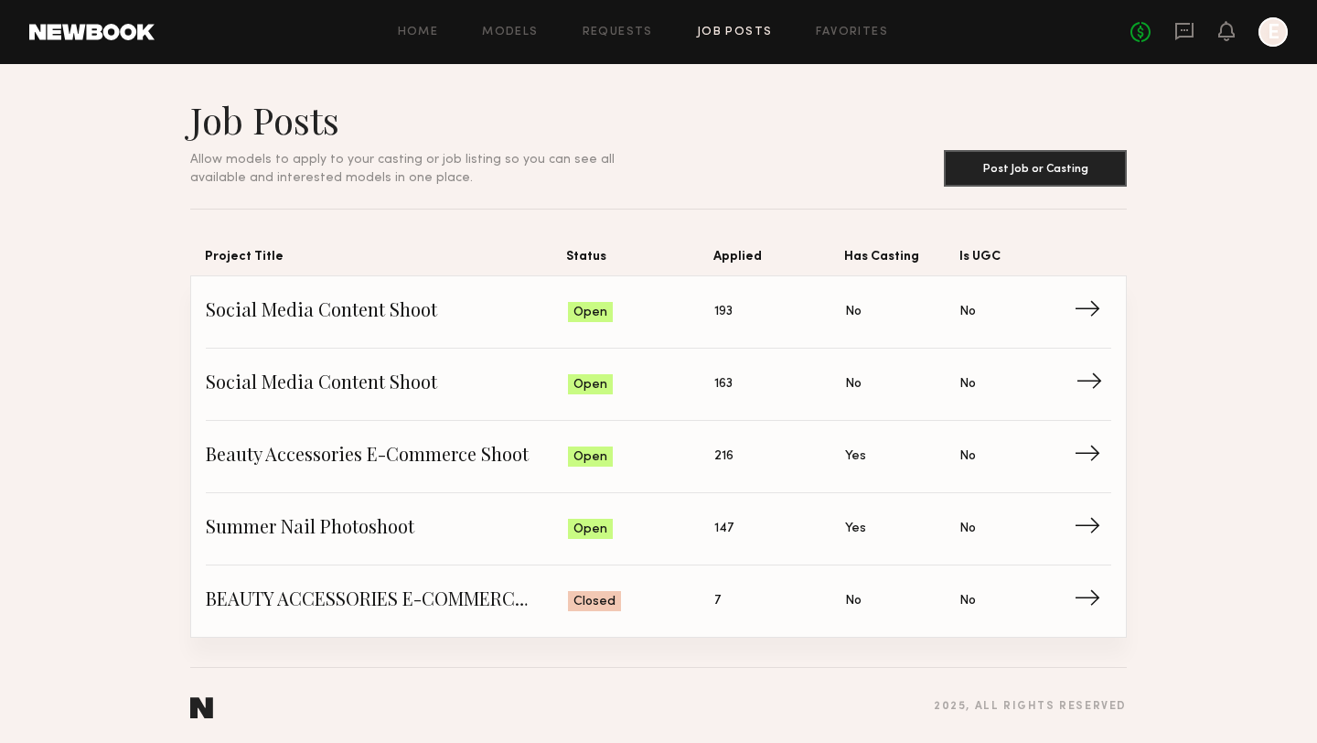 This screenshot has width=1317, height=743. Describe the element at coordinates (402, 168) in the screenshot. I see `span: Allow models to apply to your casting or job listing so you can see all available and interested ...` at that location.